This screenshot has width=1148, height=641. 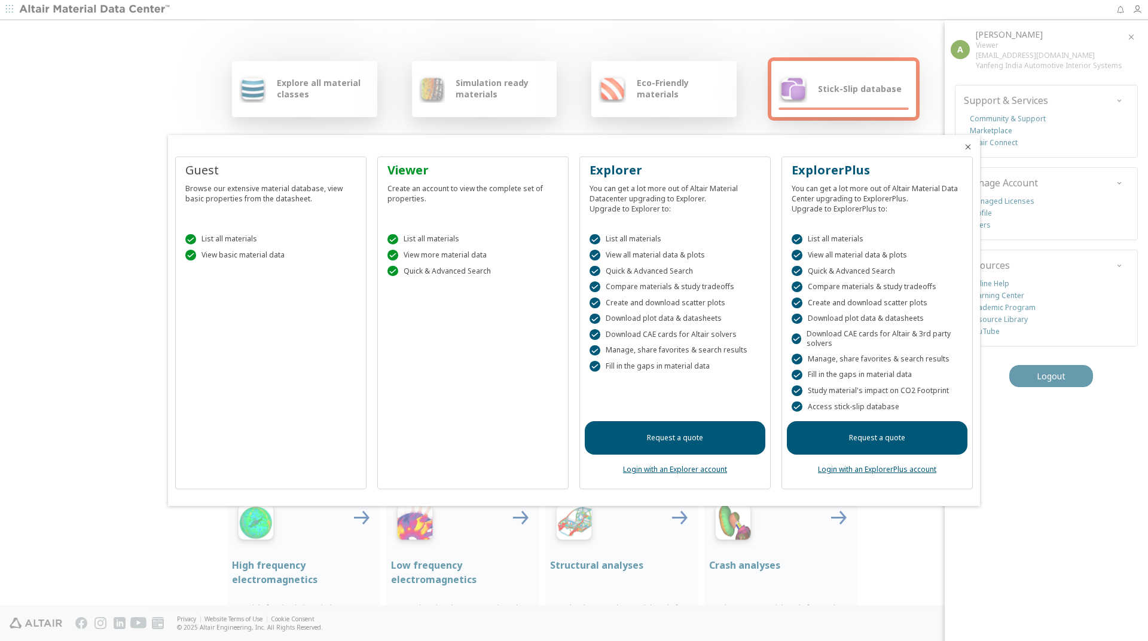 What do you see at coordinates (877, 339) in the screenshot?
I see `div: Download CAE cards for Altair & 3rd party solvers` at bounding box center [877, 339].